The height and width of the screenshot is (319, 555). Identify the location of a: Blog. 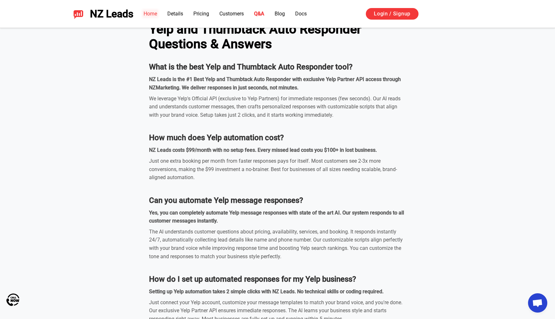
(280, 13).